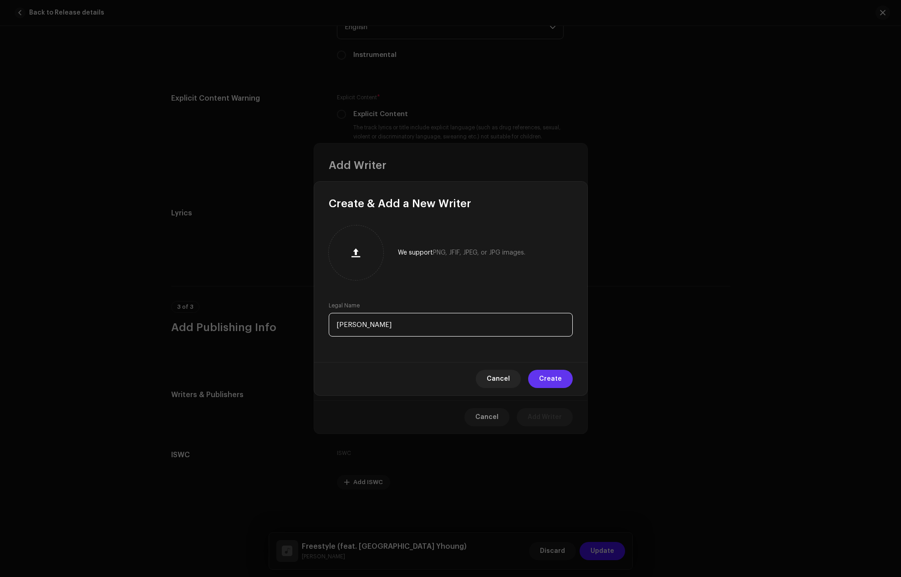 Image resolution: width=901 pixels, height=577 pixels. What do you see at coordinates (451, 325) in the screenshot?
I see `input: Enter legal name` at bounding box center [451, 325].